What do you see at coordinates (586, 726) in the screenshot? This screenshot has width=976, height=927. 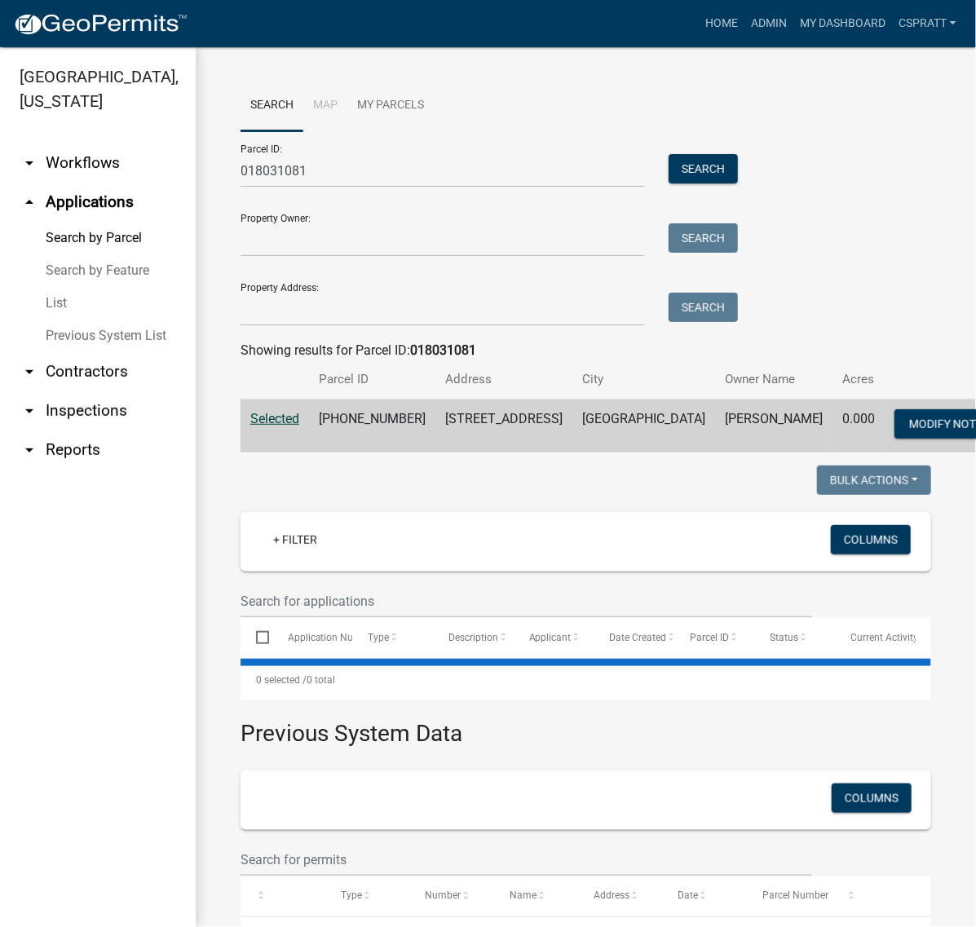 I see `h3: Previous System Data` at bounding box center [586, 726].